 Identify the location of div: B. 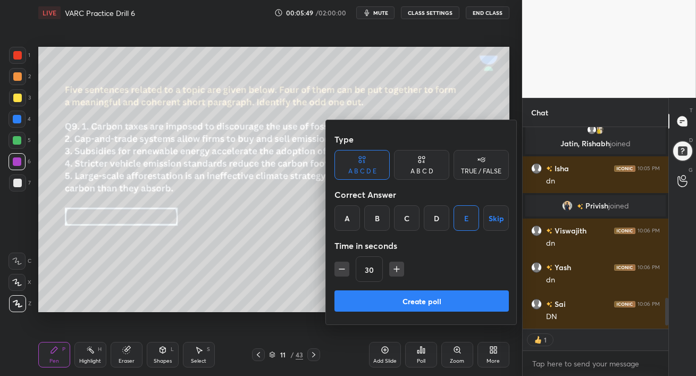
(377, 218).